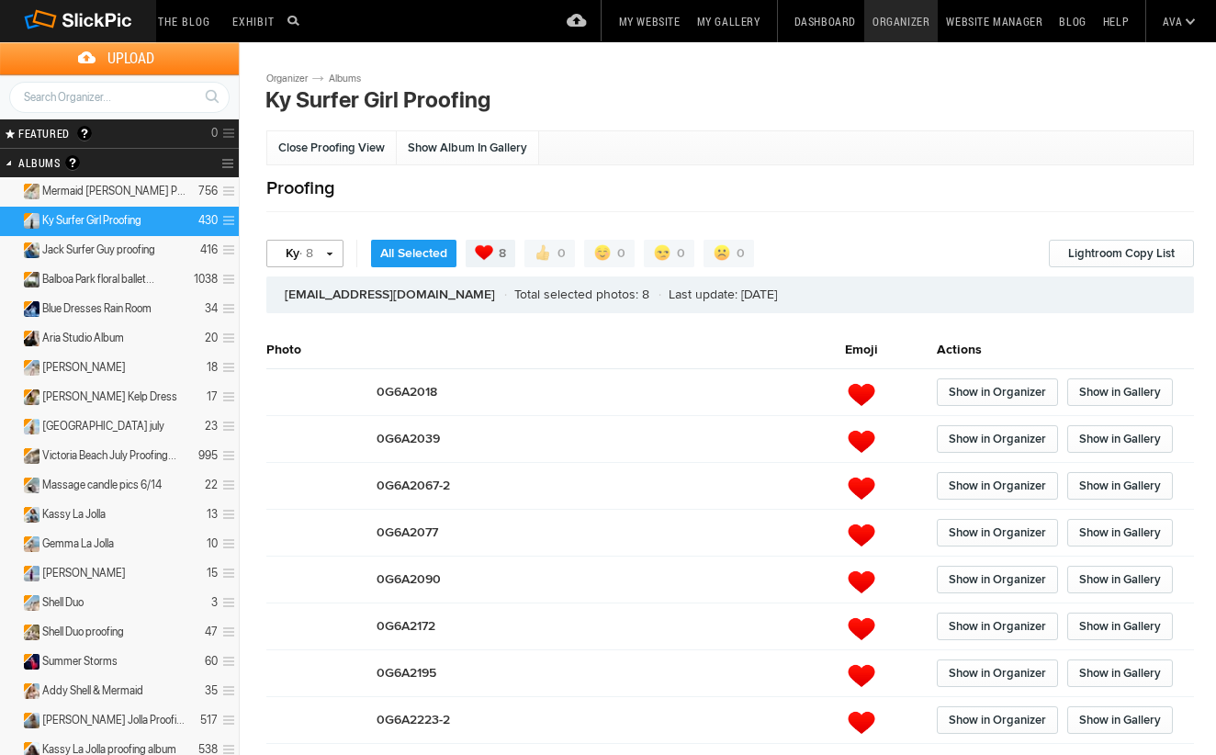 The width and height of the screenshot is (1216, 755). I want to click on span: 0G6A2223-2, so click(413, 719).